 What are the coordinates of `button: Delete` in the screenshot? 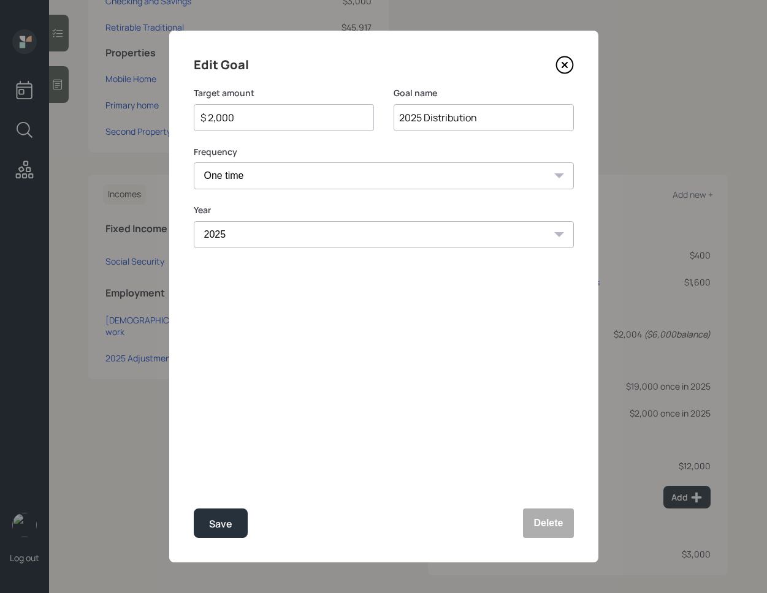 It's located at (548, 524).